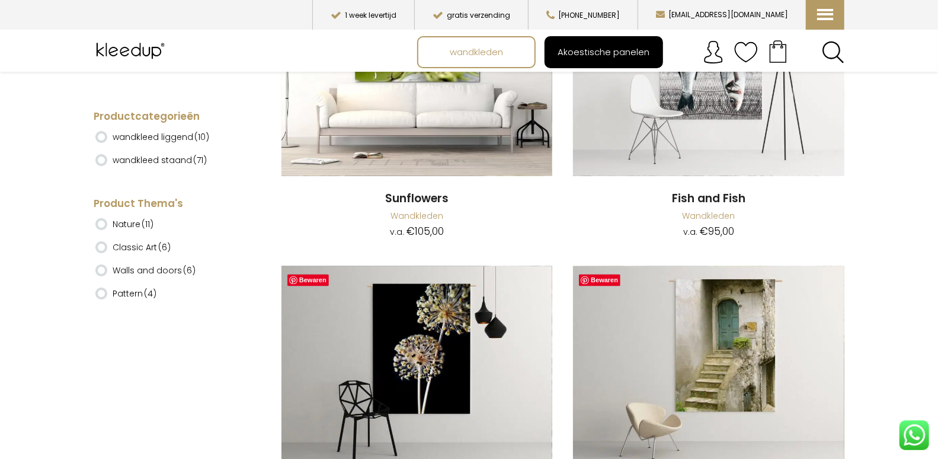  Describe the element at coordinates (168, 204) in the screenshot. I see `h4: Product Thema's` at that location.